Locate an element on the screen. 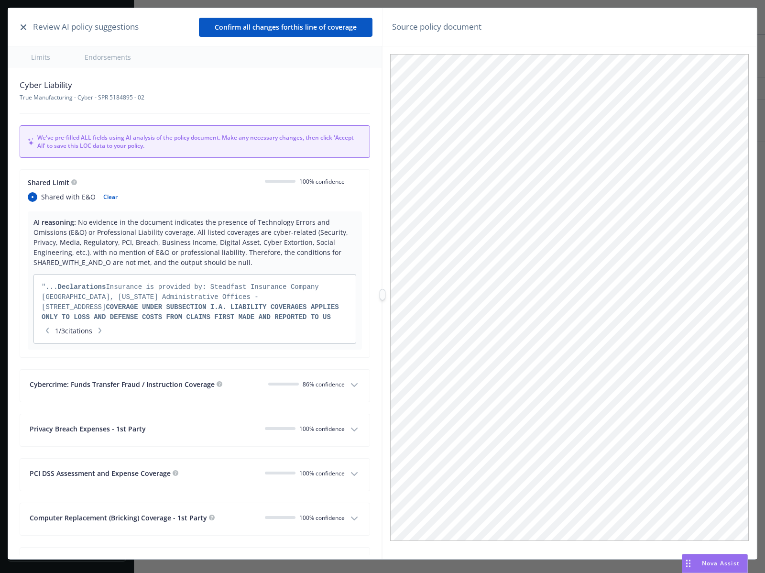 This screenshot has height=573, width=765. span: Cyber Liability is located at coordinates (82, 85).